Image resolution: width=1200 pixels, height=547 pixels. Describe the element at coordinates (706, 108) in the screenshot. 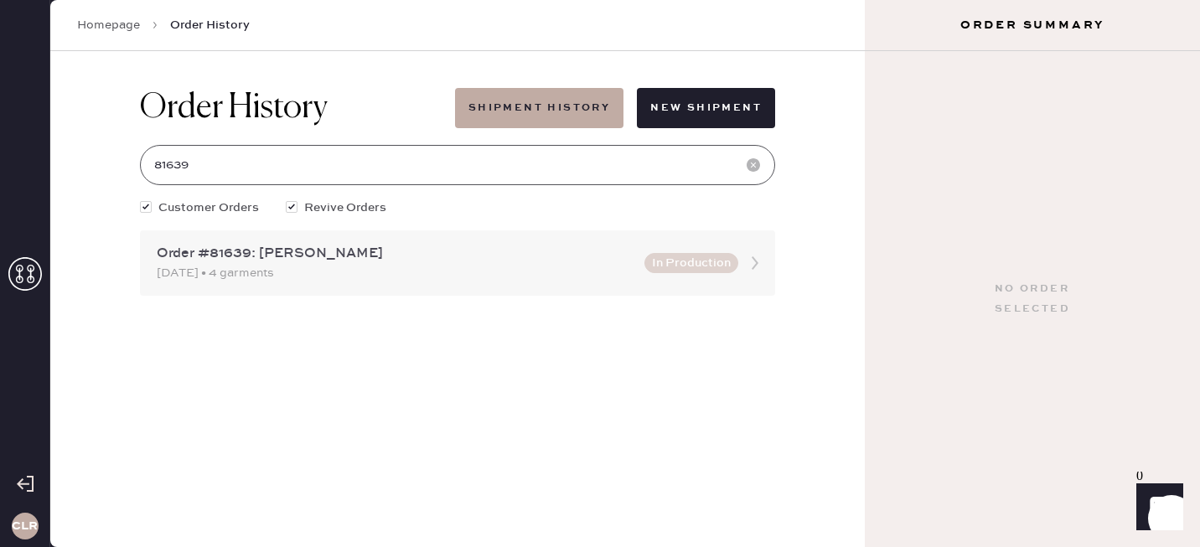

I see `button: New Shipment` at that location.